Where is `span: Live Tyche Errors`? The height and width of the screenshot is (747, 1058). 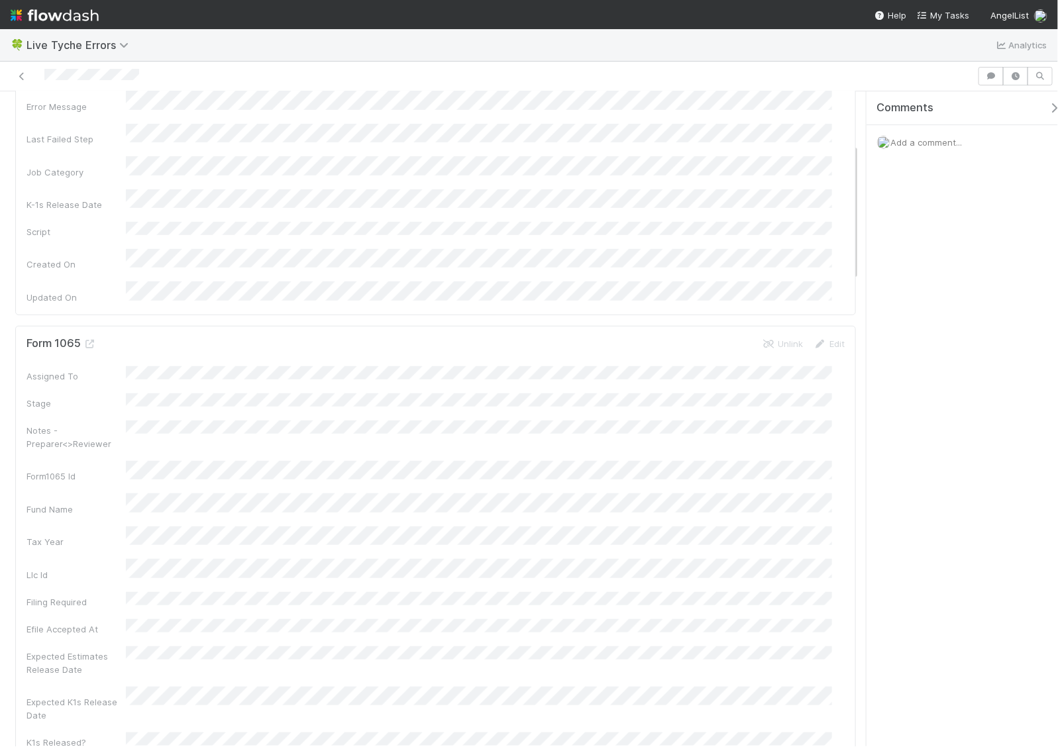
span: Live Tyche Errors is located at coordinates (81, 45).